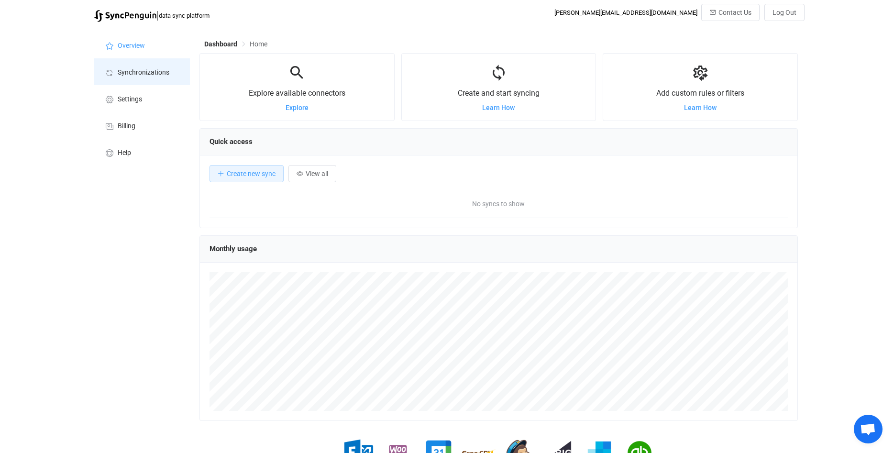 This screenshot has width=894, height=453. I want to click on span: Settings, so click(130, 99).